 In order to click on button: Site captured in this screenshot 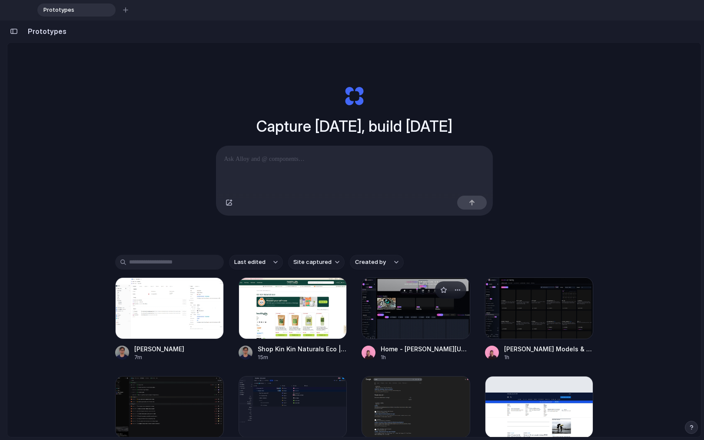, I will do `click(316, 262)`.